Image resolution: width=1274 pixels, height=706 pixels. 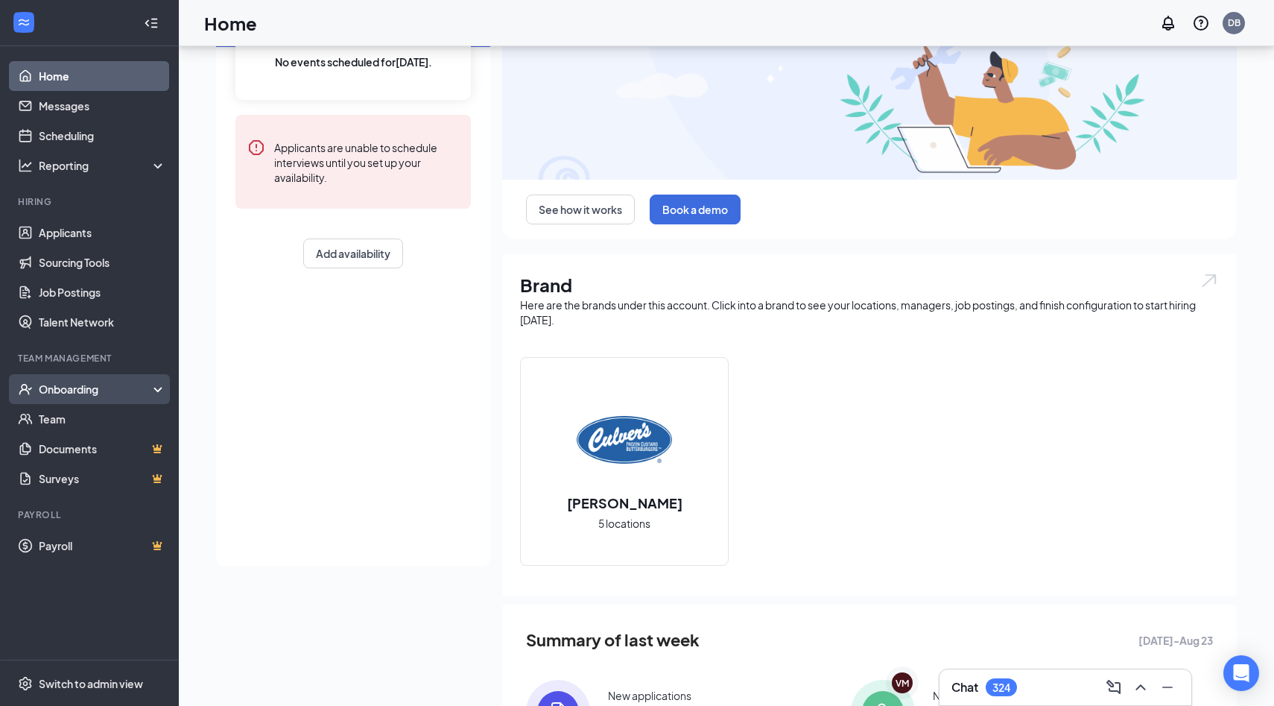 What do you see at coordinates (1241, 673) in the screenshot?
I see `div: Open Intercom Messenger` at bounding box center [1241, 673].